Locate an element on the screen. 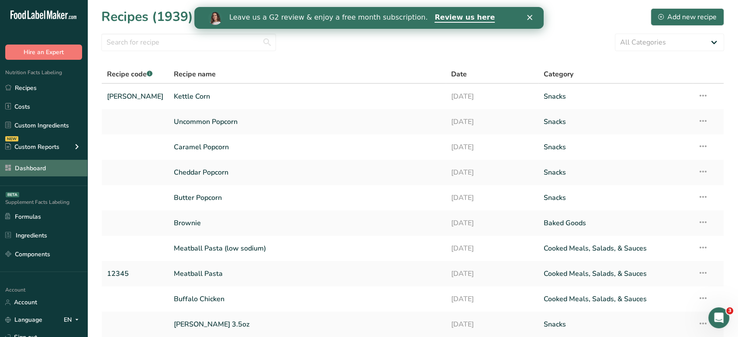 This screenshot has height=337, width=738. a: Baked Goods is located at coordinates (616, 223).